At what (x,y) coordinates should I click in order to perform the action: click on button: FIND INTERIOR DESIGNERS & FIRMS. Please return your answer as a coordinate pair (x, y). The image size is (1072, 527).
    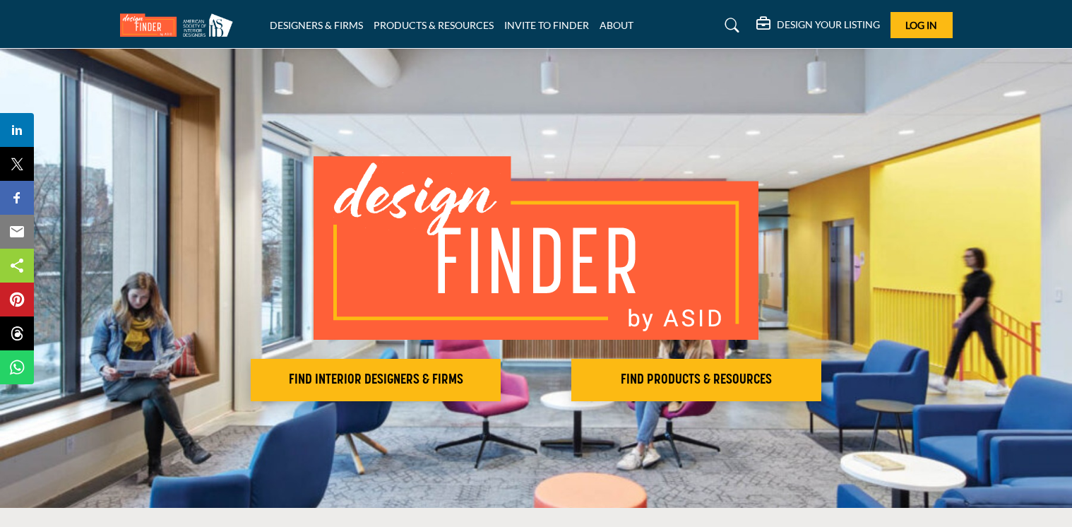
    Looking at the image, I should click on (376, 380).